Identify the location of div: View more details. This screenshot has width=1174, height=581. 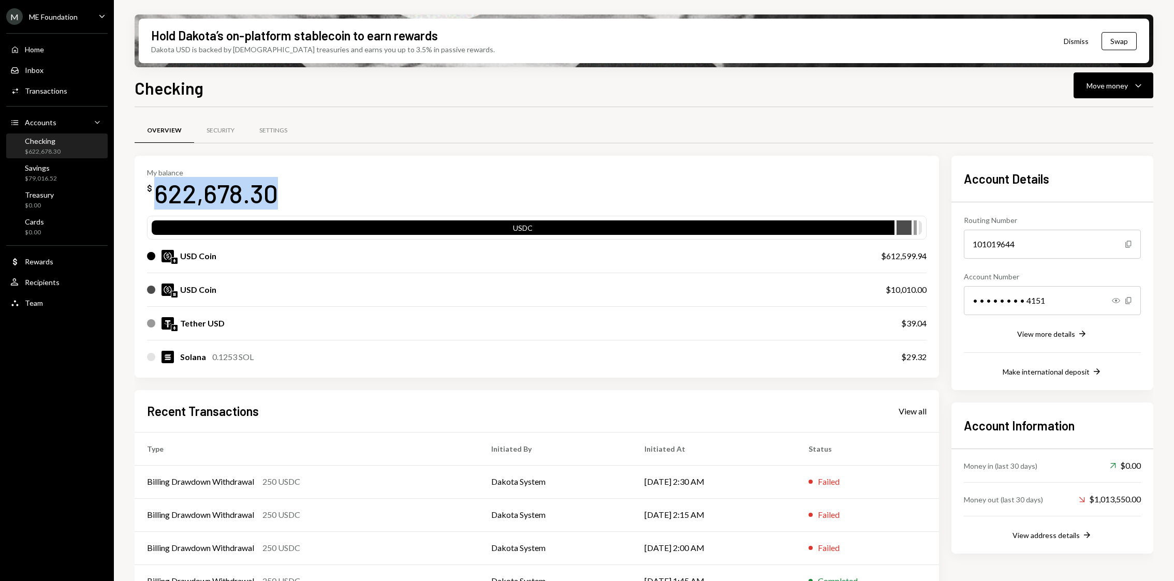
(1046, 334).